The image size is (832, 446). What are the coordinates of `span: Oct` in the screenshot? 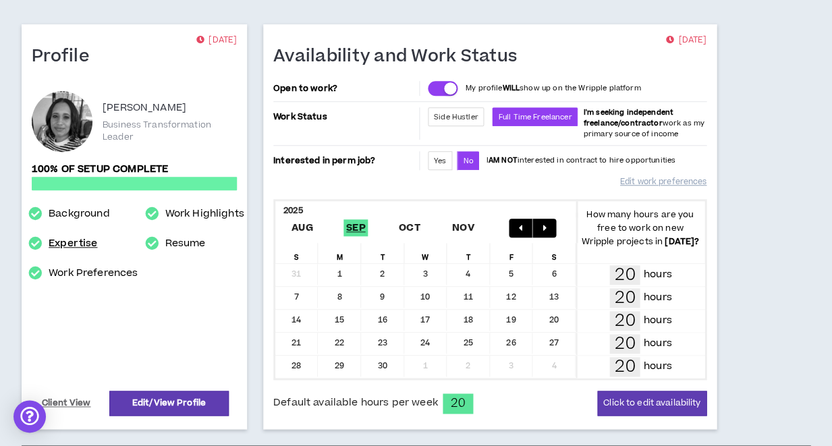 It's located at (409, 227).